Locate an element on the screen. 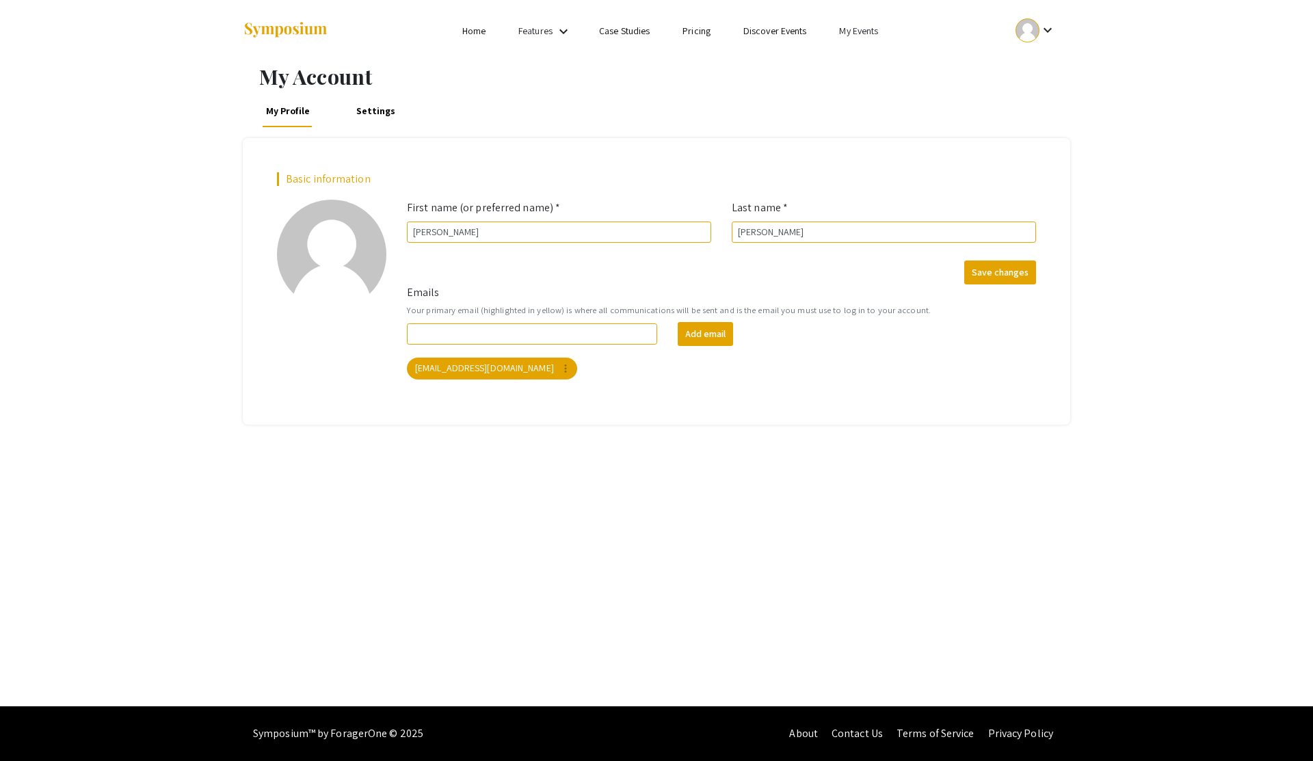 The image size is (1313, 761). app-email-chip: Your primary email is located at coordinates (492, 369).